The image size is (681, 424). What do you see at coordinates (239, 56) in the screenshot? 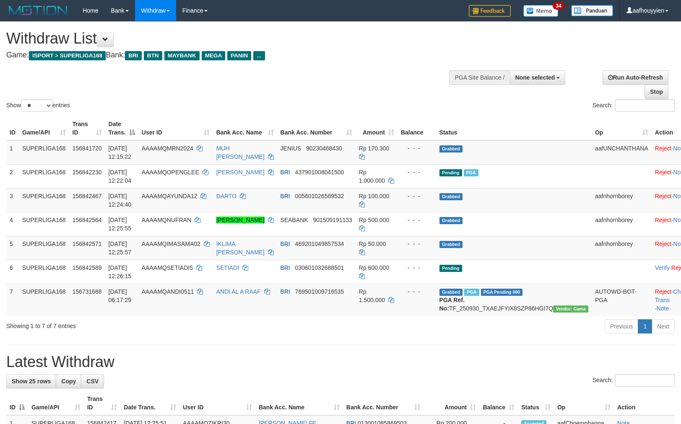
I see `span: PANIN` at bounding box center [239, 56].